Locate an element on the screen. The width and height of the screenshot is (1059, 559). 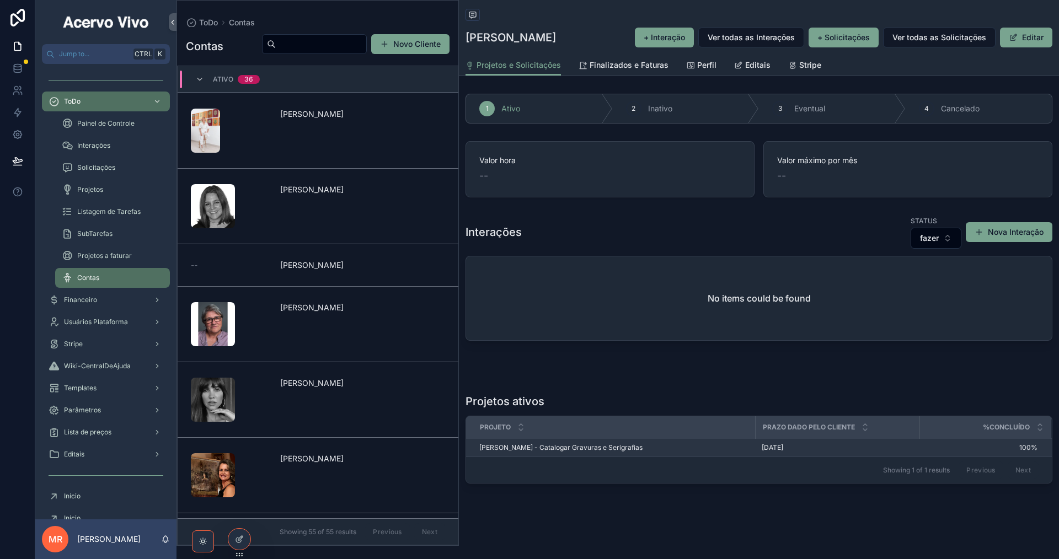
h1: Contas is located at coordinates (205, 46).